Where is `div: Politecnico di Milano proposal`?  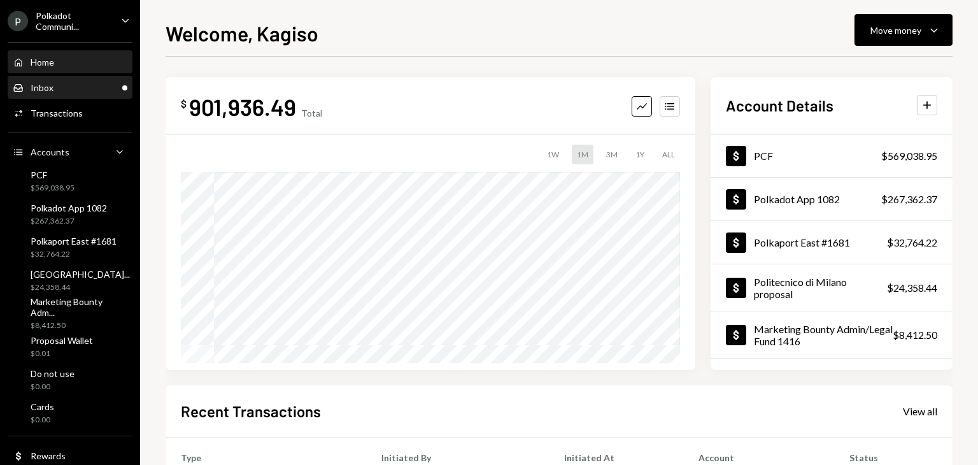
div: Politecnico di Milano proposal is located at coordinates (820, 288).